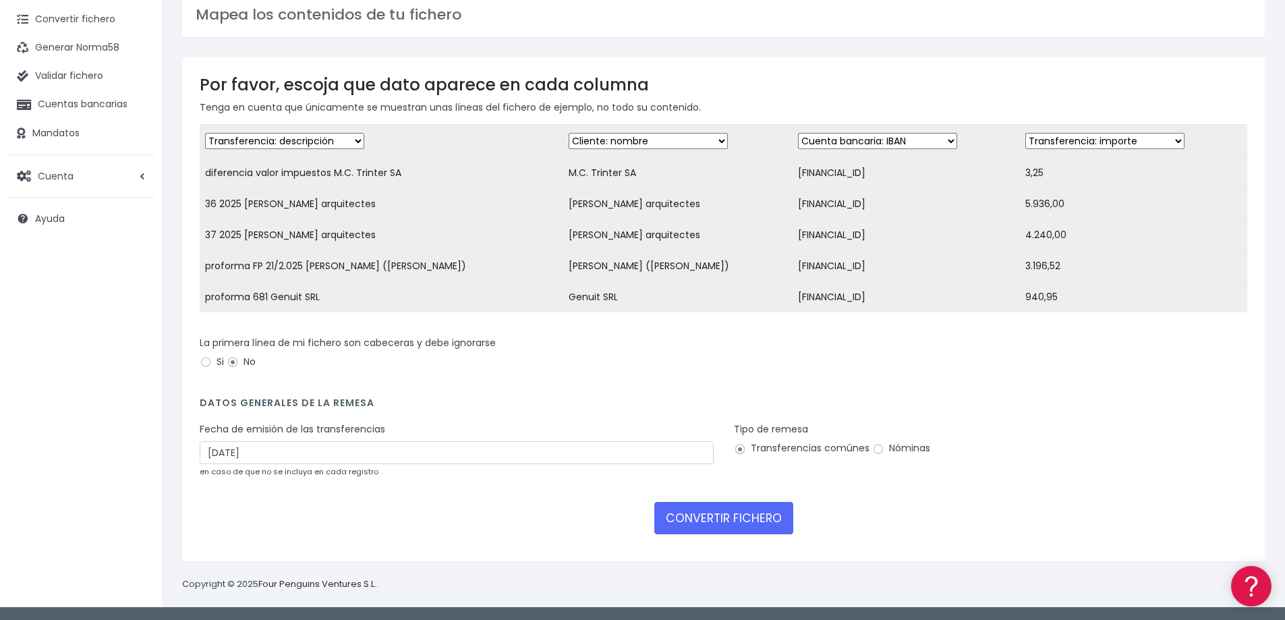 Image resolution: width=1285 pixels, height=620 pixels. What do you see at coordinates (292, 429) in the screenshot?
I see `label: Fecha de emisión de las transferencias` at bounding box center [292, 429].